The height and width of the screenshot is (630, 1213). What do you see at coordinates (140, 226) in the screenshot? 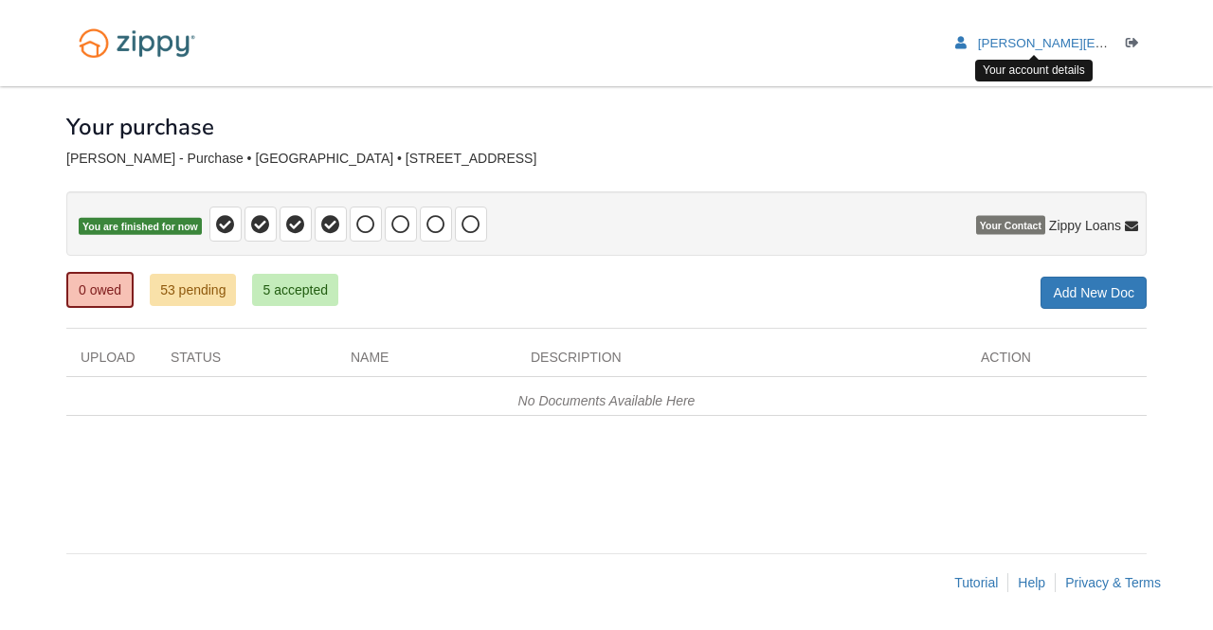
I see `span: You are finished for now` at bounding box center [140, 226].